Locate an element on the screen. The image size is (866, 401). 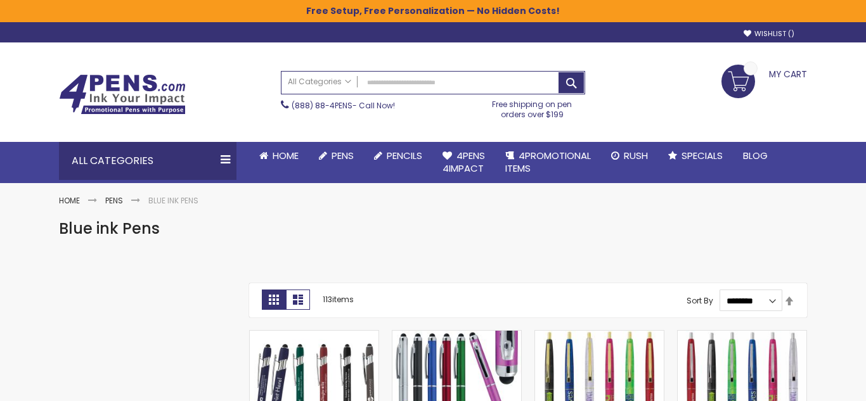
span: Blog is located at coordinates (755, 155).